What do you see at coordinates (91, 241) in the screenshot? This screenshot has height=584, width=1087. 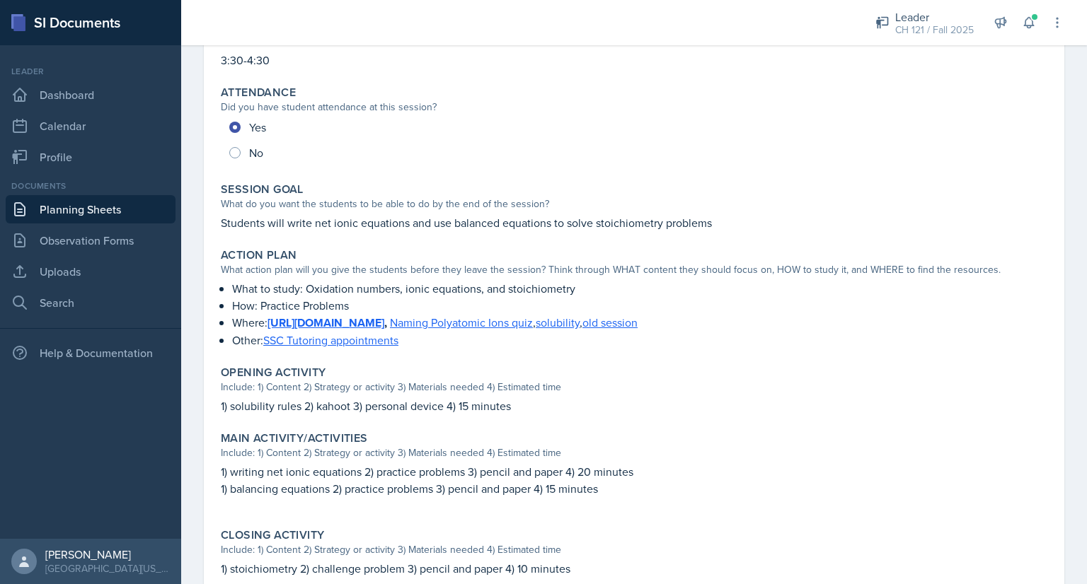 I see `a: Observation Forms` at bounding box center [91, 241].